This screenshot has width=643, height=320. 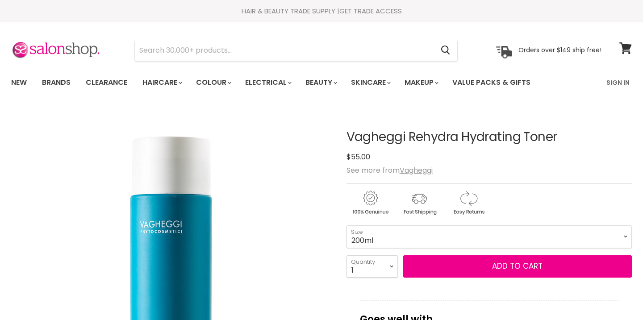 What do you see at coordinates (445, 50) in the screenshot?
I see `button: Search` at bounding box center [445, 50].